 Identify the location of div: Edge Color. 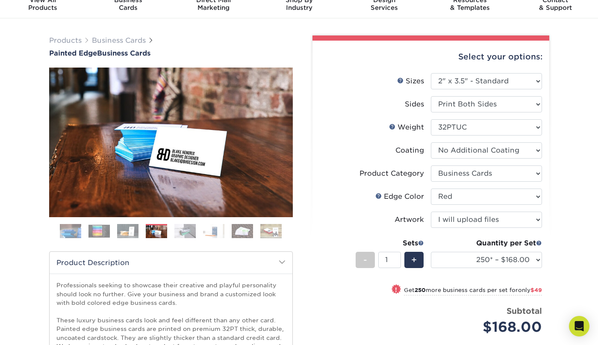
(400, 197).